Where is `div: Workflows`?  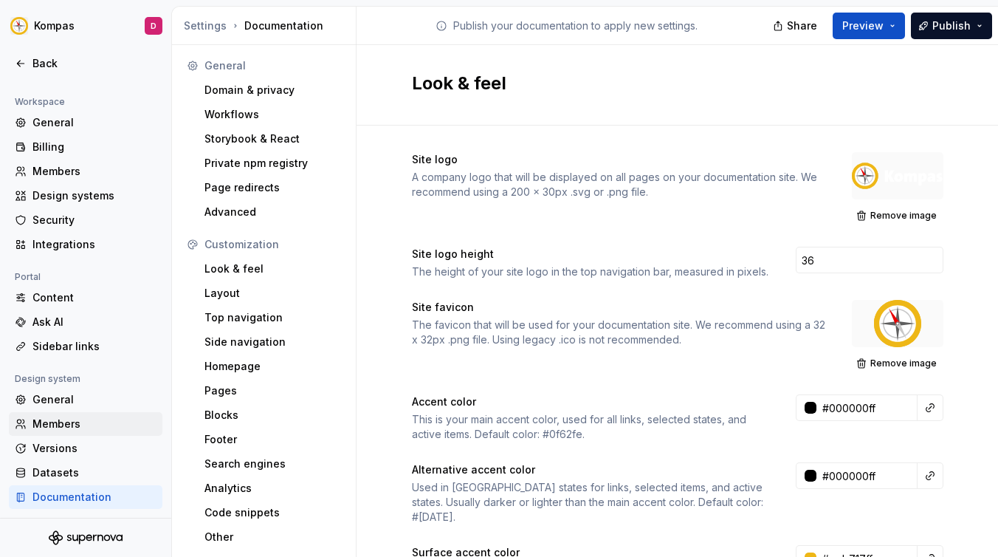 div: Workflows is located at coordinates (272, 114).